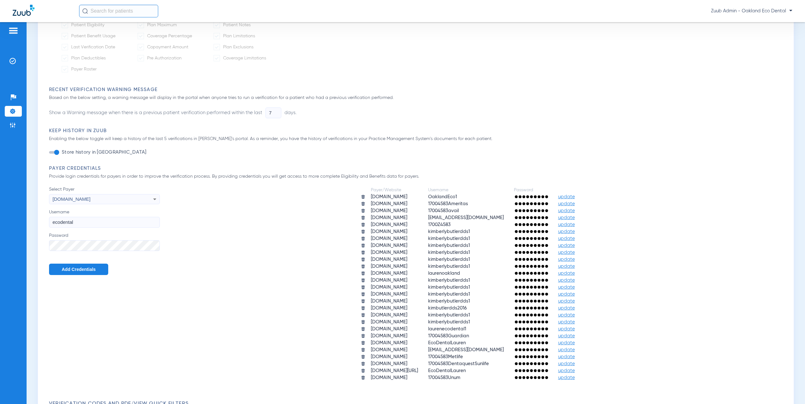  What do you see at coordinates (417, 131) in the screenshot?
I see `h3: Keep History in Zuub` at bounding box center [417, 131].